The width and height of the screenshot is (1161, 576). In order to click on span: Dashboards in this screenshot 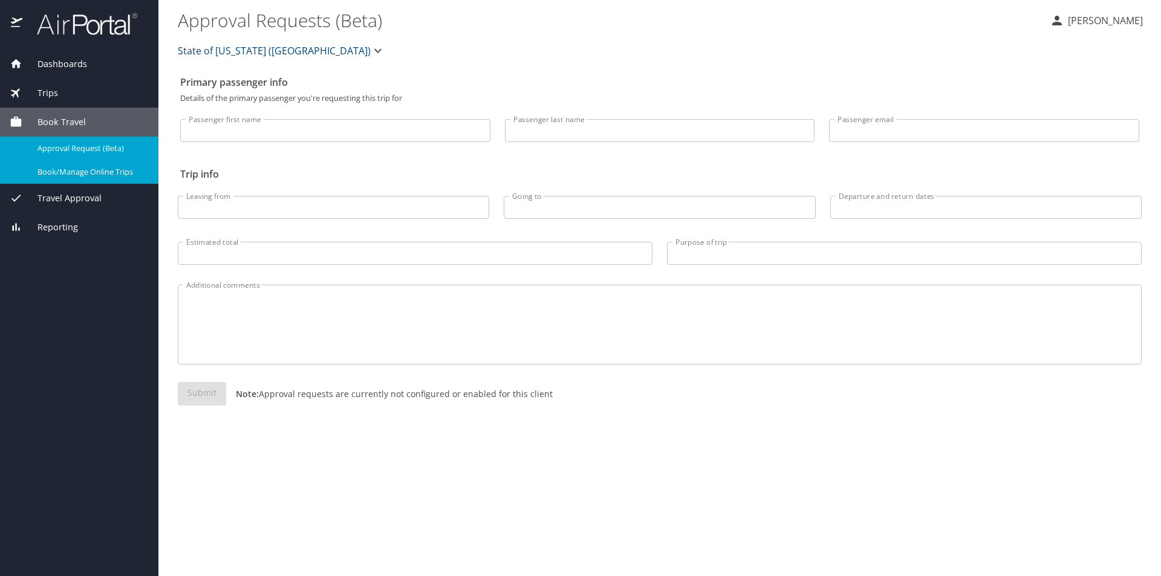, I will do `click(54, 64)`.